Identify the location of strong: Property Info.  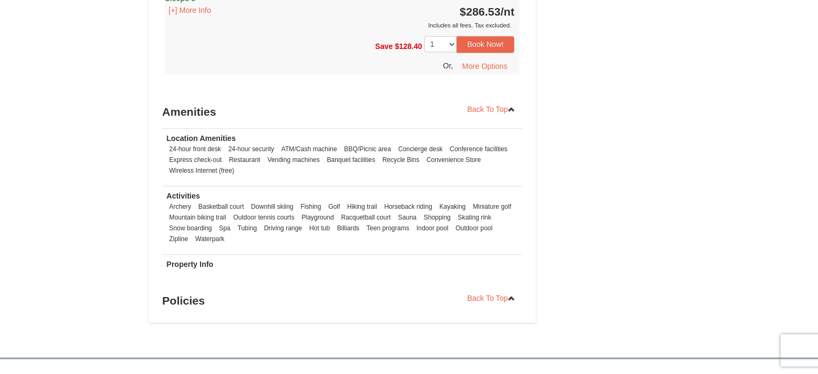
(190, 264).